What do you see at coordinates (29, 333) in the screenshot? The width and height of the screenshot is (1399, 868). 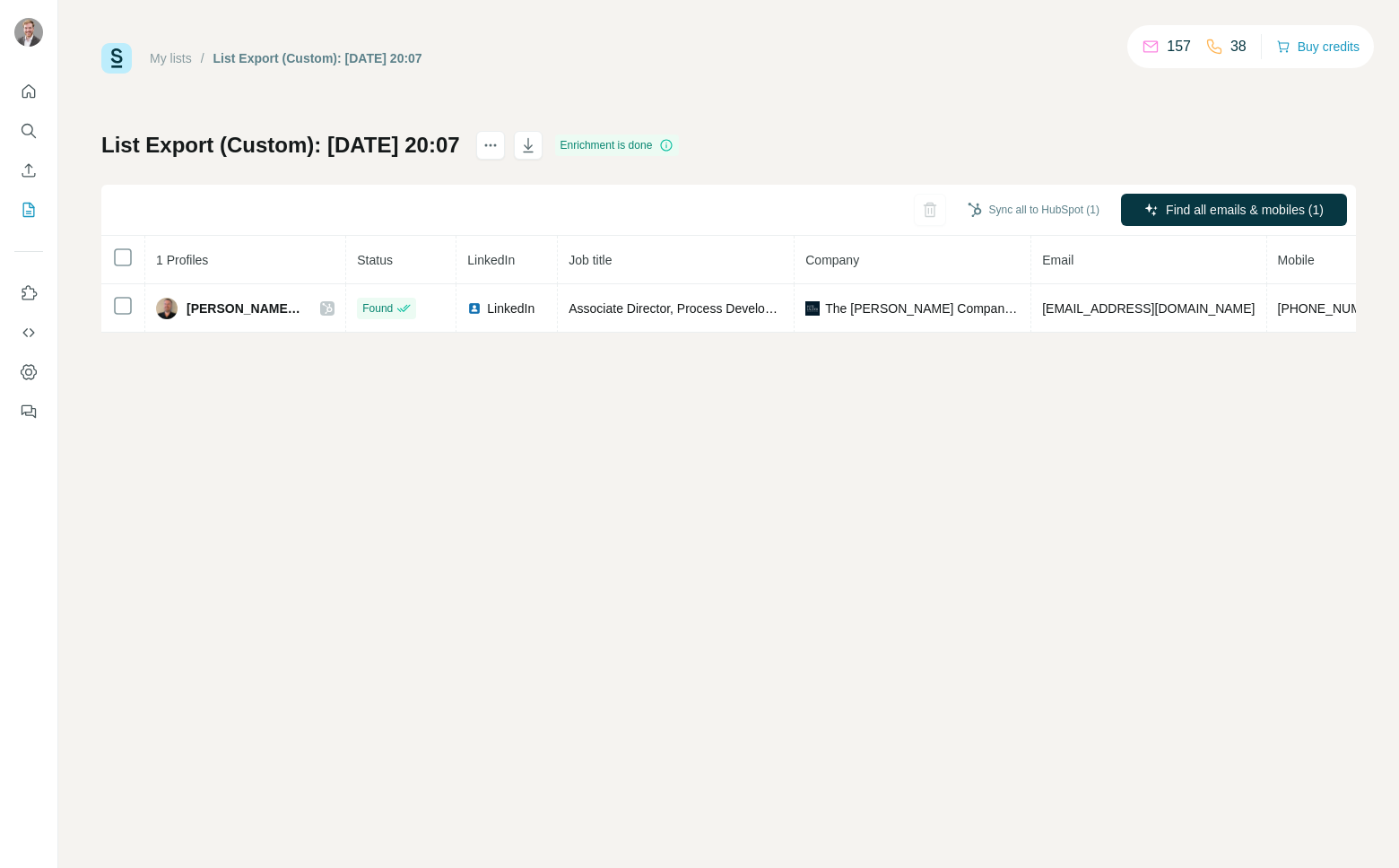 I see `button: Use Surfe API` at bounding box center [29, 333].